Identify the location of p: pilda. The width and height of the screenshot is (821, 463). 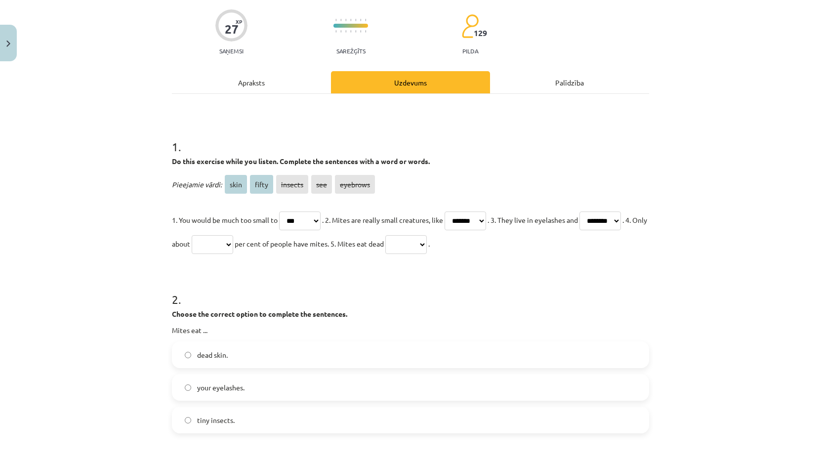
(470, 51).